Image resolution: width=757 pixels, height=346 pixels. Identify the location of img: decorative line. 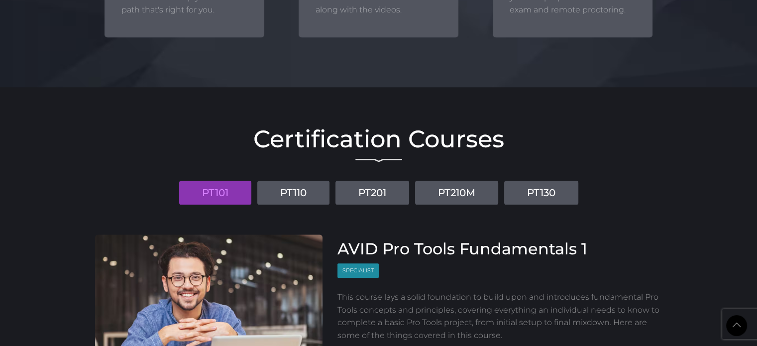
(379, 160).